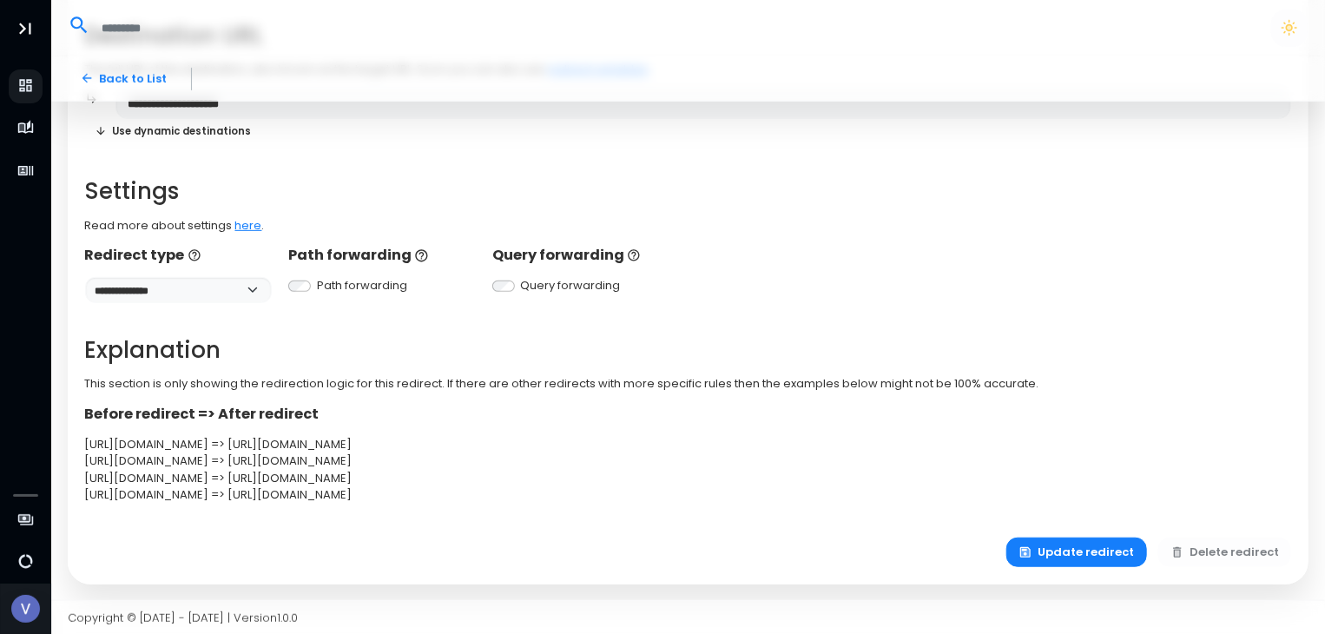 The height and width of the screenshot is (634, 1325). Describe the element at coordinates (585, 255) in the screenshot. I see `p: Query forwarding` at that location.